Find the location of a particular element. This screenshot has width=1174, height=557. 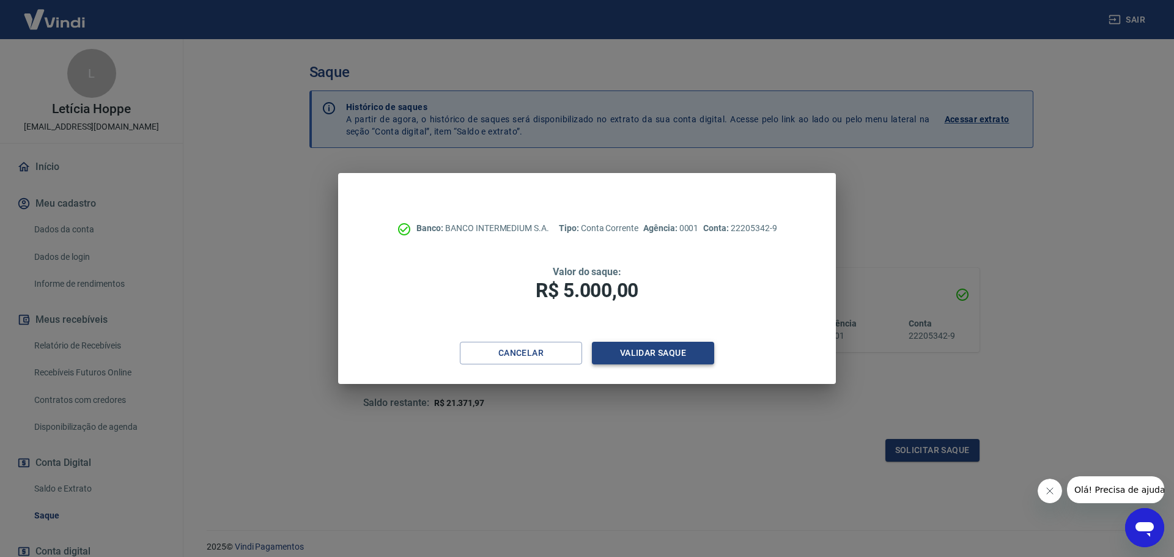

button: Validar saque is located at coordinates (653, 353).